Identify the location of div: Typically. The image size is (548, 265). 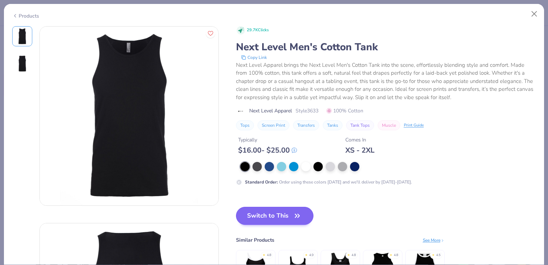
(268, 140).